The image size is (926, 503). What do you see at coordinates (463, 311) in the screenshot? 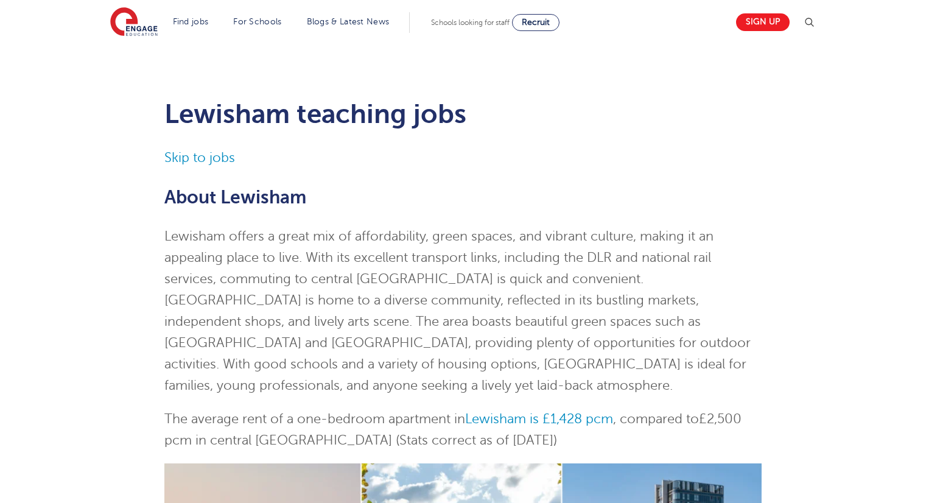
I see `p: Lewisham offers a great mix of affordability, green spaces, and vibrant culture, making it an app...` at bounding box center [463, 311].